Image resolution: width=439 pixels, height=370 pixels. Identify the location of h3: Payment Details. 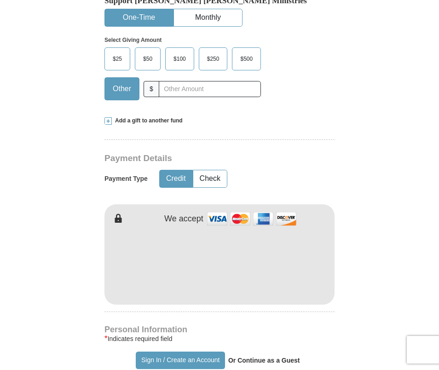
(222, 158).